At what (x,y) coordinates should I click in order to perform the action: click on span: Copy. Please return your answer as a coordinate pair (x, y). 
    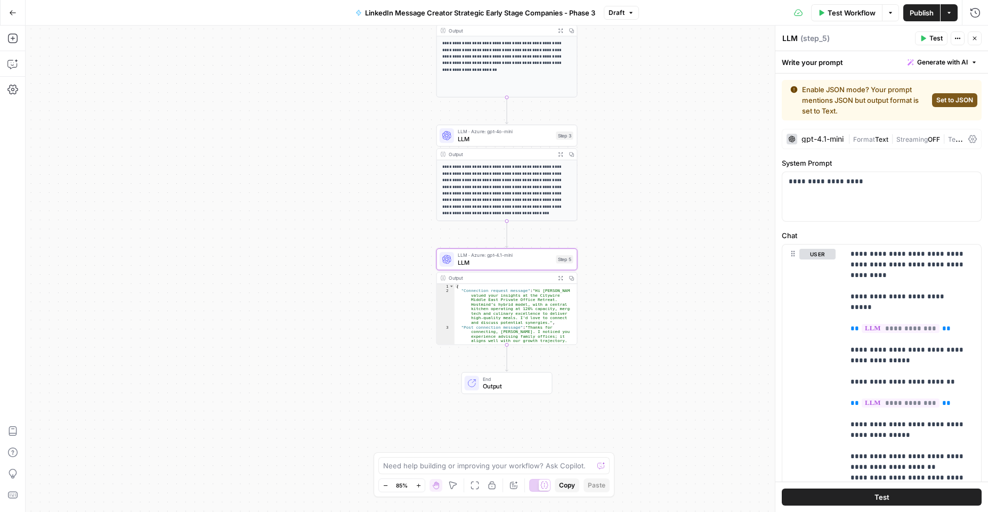
    Looking at the image, I should click on (567, 486).